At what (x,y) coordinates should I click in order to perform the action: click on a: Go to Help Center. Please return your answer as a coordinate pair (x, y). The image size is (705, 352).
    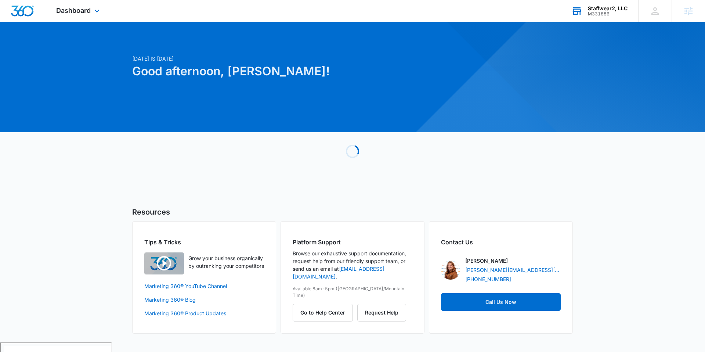
    Looking at the image, I should click on (325, 312).